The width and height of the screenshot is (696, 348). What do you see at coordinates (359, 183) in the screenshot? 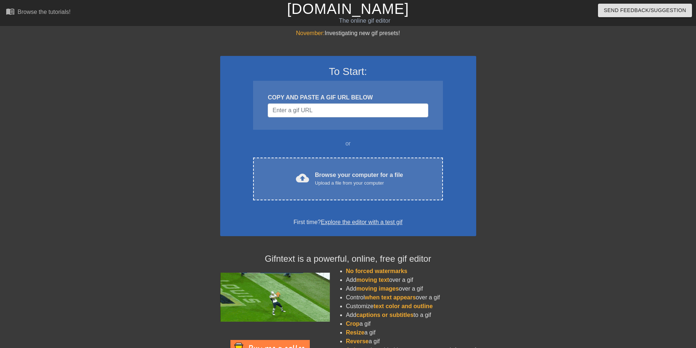
I see `div: Upload a file from your computer` at bounding box center [359, 183].